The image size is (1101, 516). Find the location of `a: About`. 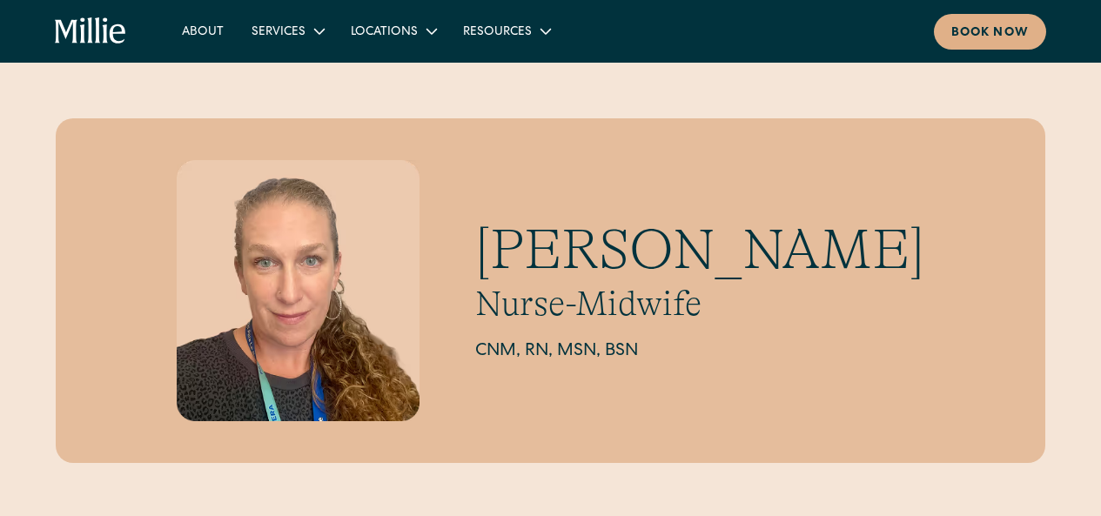

a: About is located at coordinates (203, 30).